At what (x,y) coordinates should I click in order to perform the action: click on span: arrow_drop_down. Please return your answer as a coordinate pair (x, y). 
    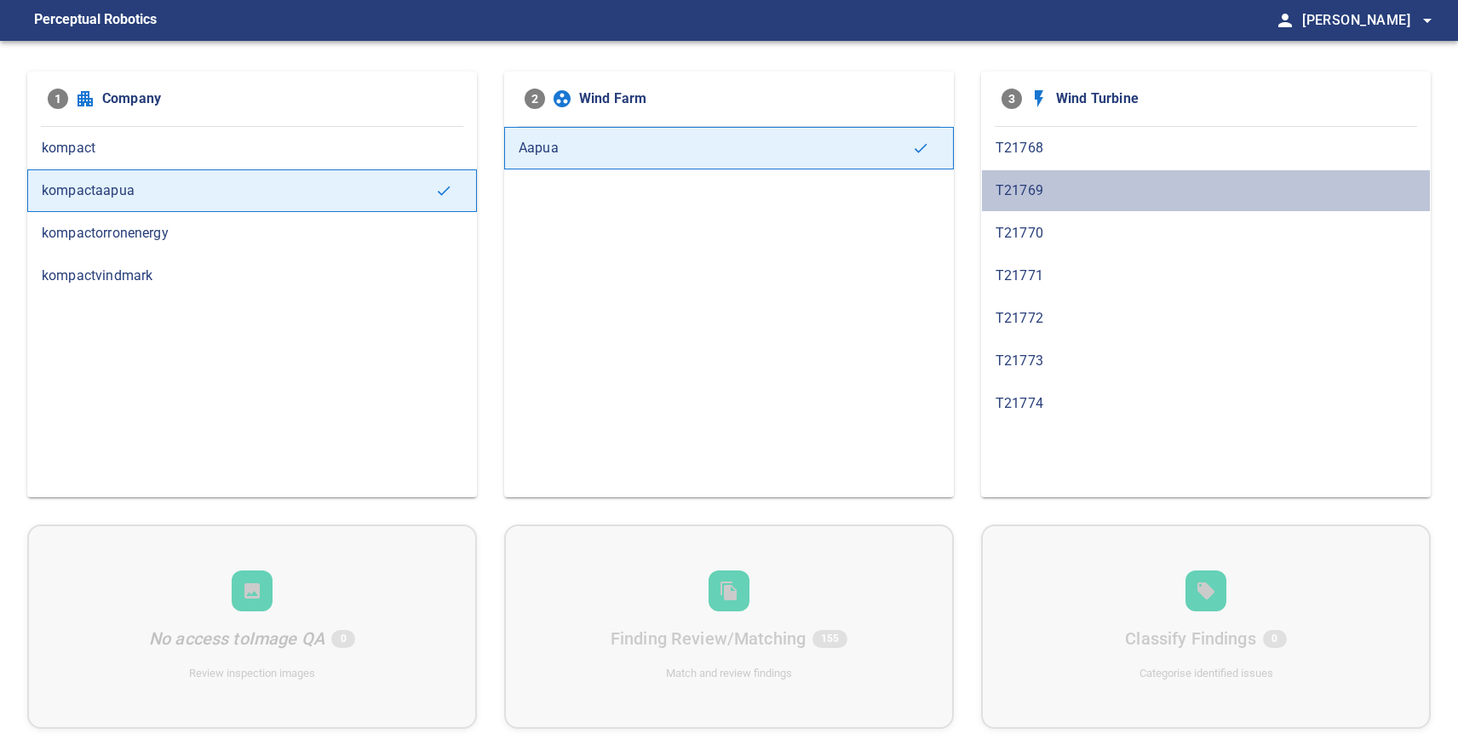
    Looking at the image, I should click on (1428, 20).